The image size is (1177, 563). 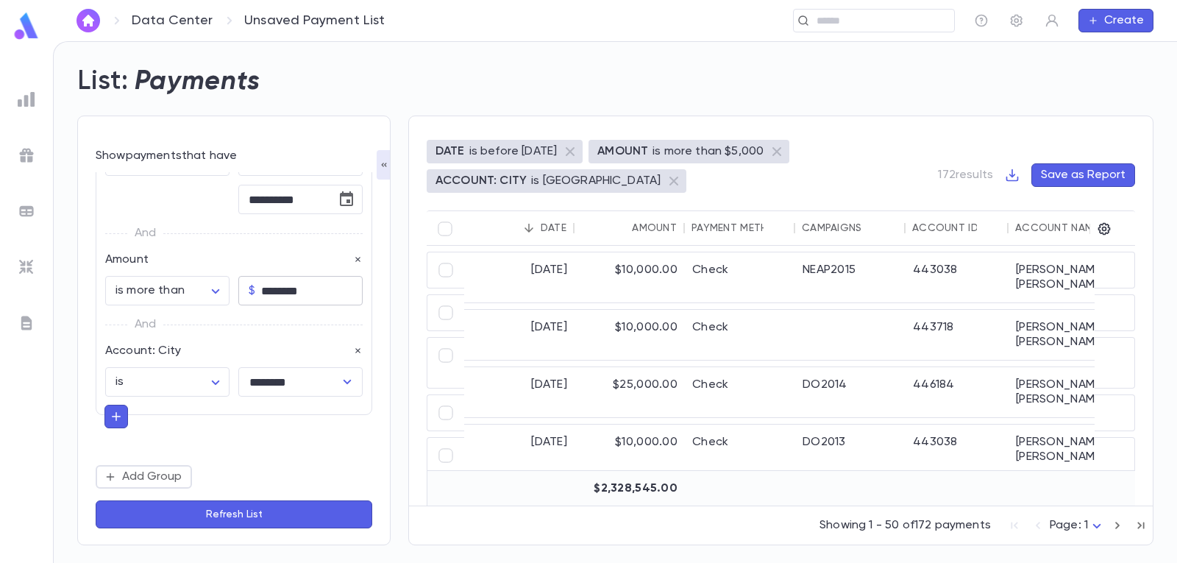 What do you see at coordinates (738, 228) in the screenshot?
I see `div: Payment Method` at bounding box center [738, 228].